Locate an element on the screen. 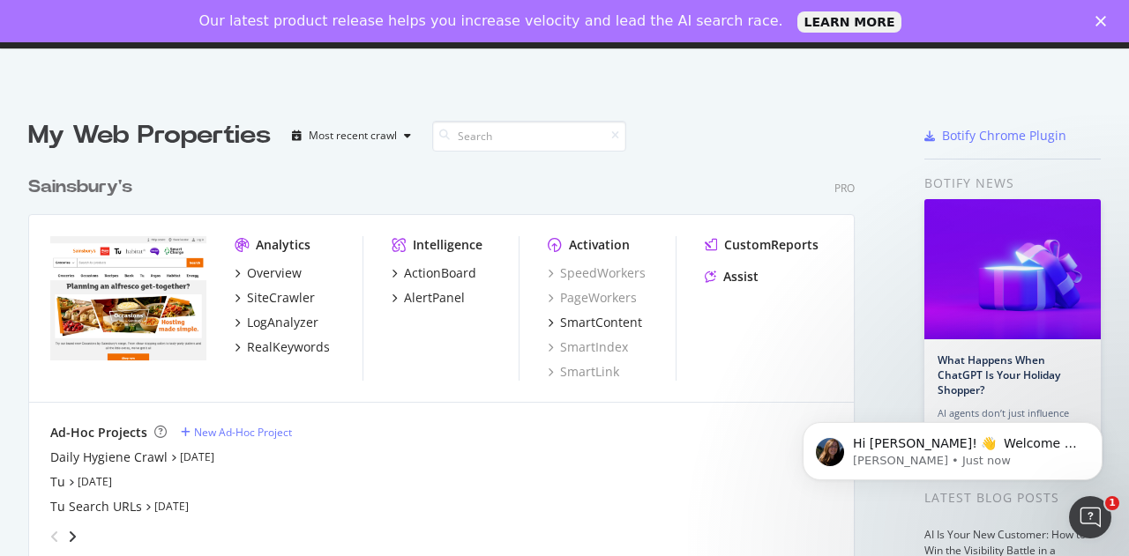 The height and width of the screenshot is (556, 1129). button: Most recent crawl is located at coordinates (351, 136).